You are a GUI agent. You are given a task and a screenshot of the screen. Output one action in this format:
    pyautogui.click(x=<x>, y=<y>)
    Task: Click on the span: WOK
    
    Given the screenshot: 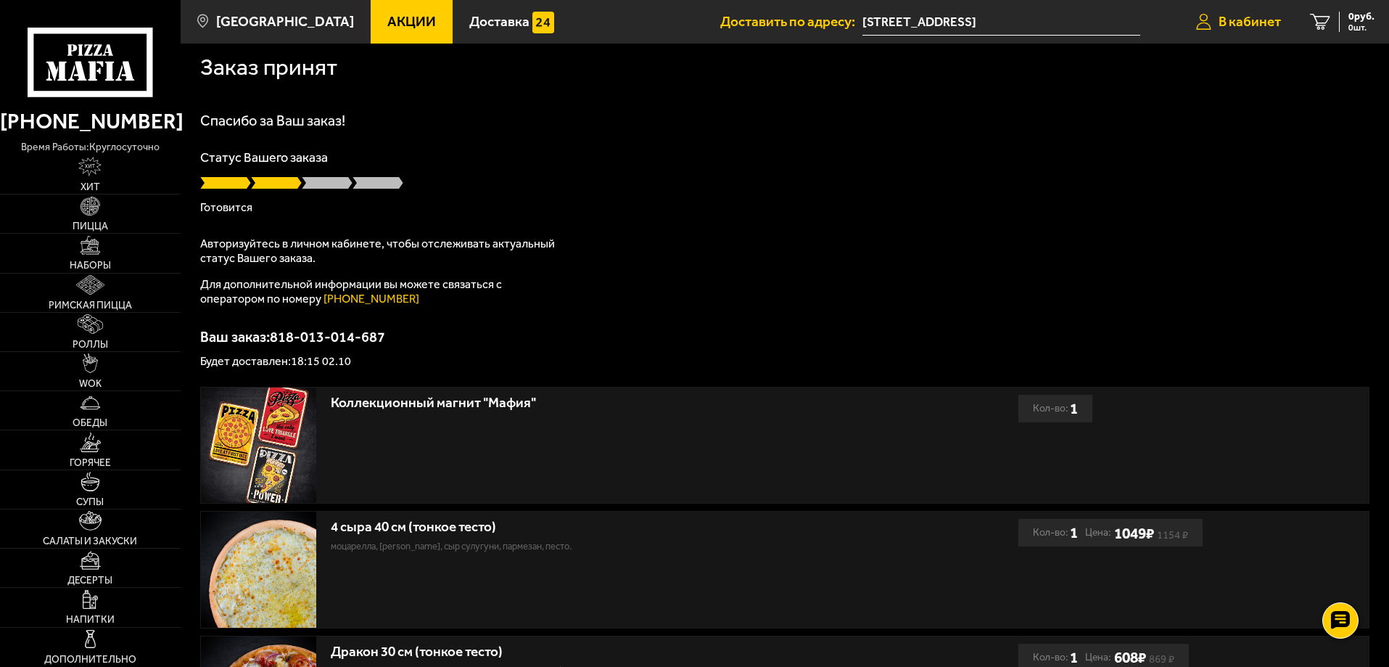 What is the action you would take?
    pyautogui.click(x=90, y=384)
    